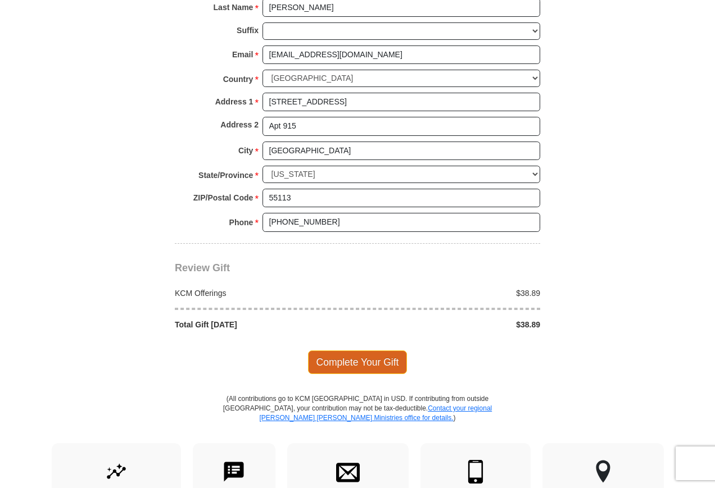 This screenshot has height=488, width=715. What do you see at coordinates (234, 472) in the screenshot?
I see `img: text-to-give.svg` at bounding box center [234, 472].